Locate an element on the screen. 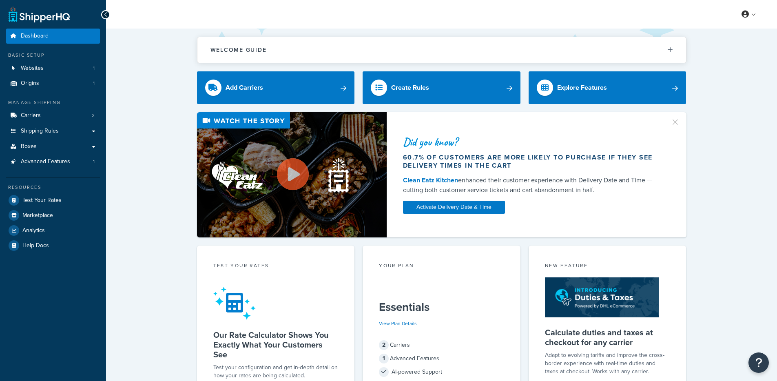 The width and height of the screenshot is (777, 381). li: Advanced Features is located at coordinates (53, 162).